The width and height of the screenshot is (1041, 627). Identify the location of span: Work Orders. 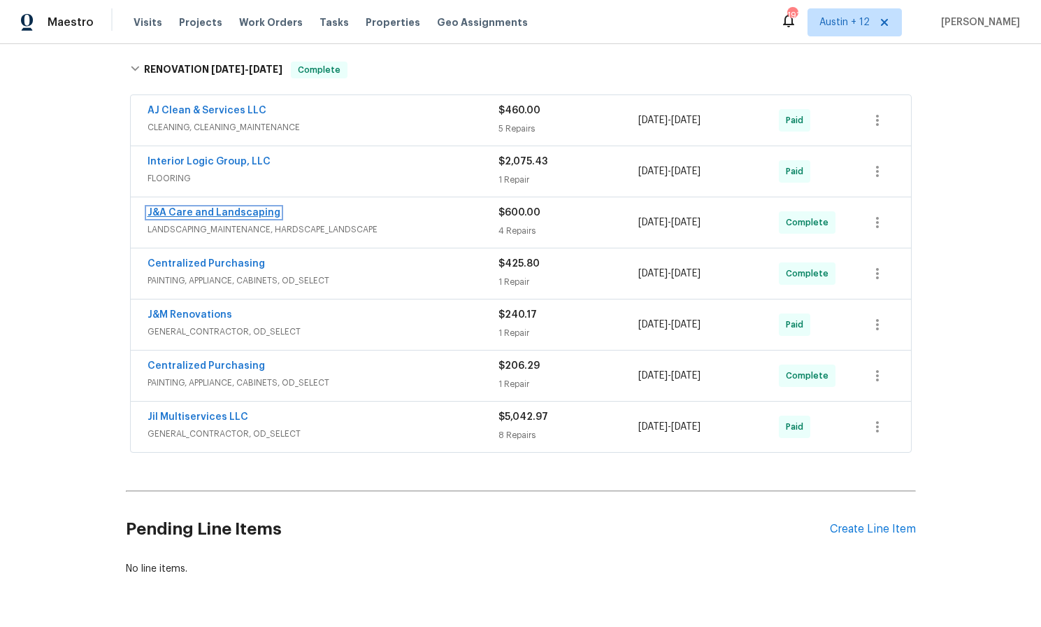
(271, 22).